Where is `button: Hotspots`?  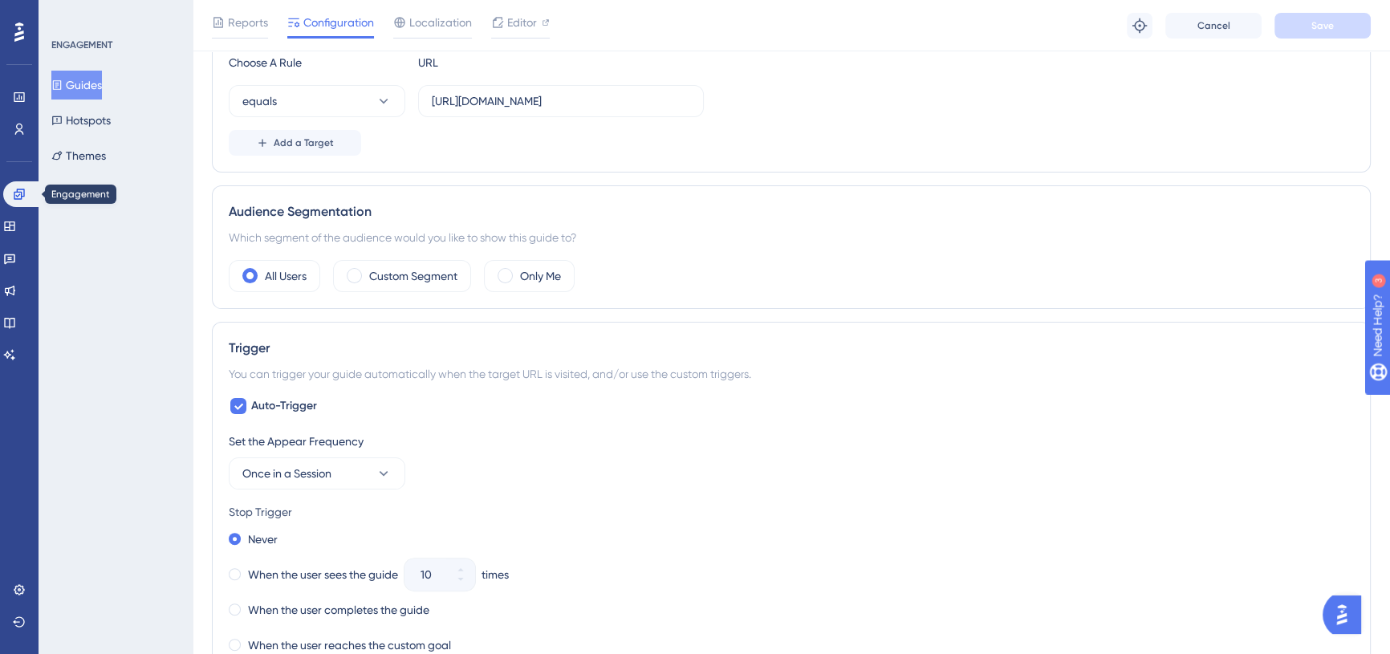
button: Hotspots is located at coordinates (81, 120).